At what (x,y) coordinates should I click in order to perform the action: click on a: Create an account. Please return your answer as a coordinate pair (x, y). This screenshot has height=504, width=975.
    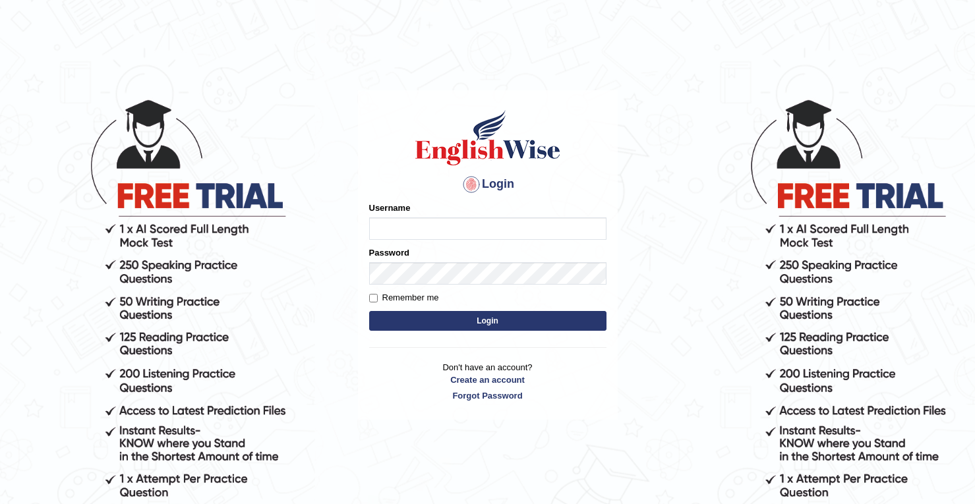
    Looking at the image, I should click on (488, 380).